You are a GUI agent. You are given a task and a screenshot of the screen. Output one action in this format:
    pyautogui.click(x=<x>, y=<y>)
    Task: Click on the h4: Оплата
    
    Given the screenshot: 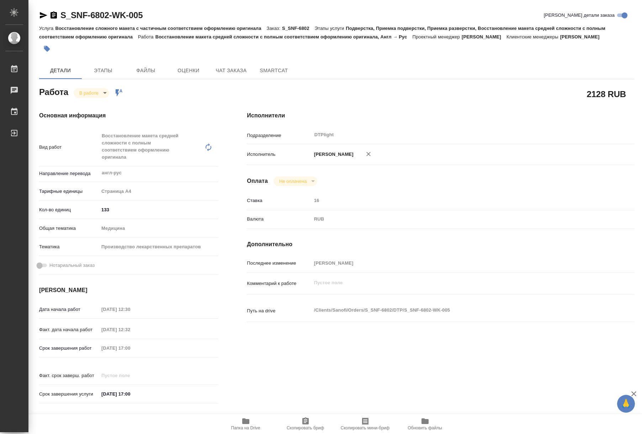 What is the action you would take?
    pyautogui.click(x=257, y=181)
    